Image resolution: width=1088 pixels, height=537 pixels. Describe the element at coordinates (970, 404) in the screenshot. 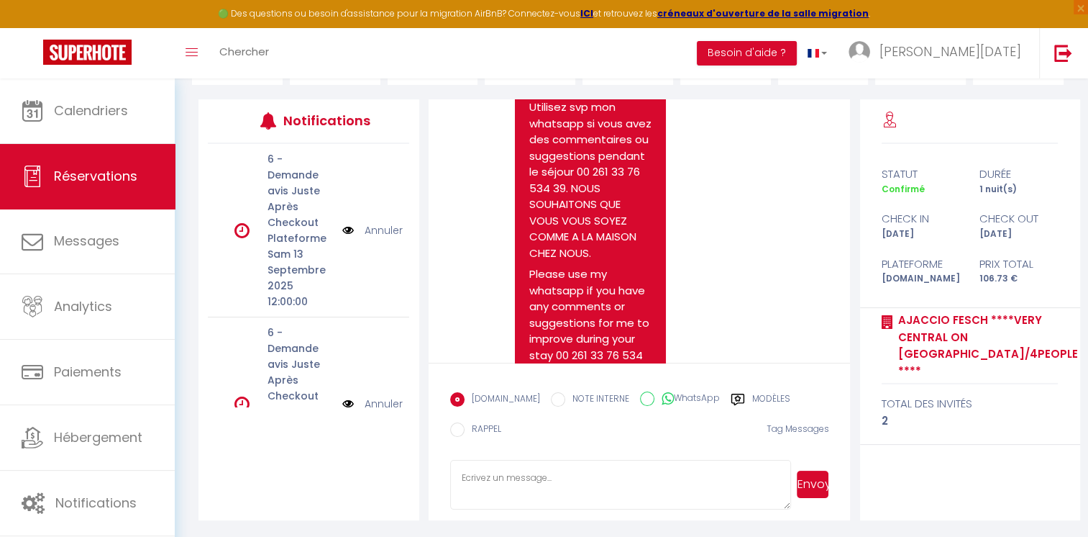

I see `div: total des invités` at that location.